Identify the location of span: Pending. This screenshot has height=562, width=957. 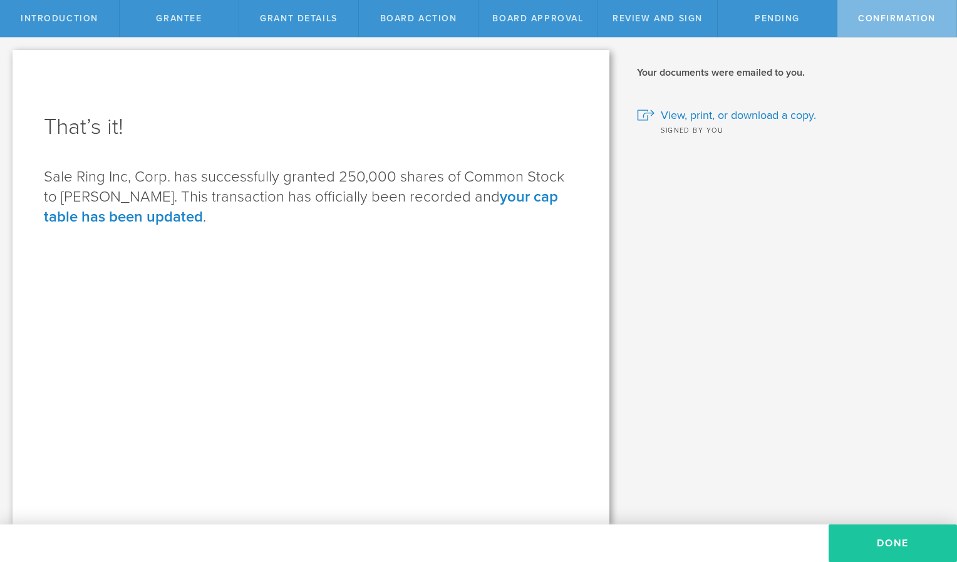
(777, 18).